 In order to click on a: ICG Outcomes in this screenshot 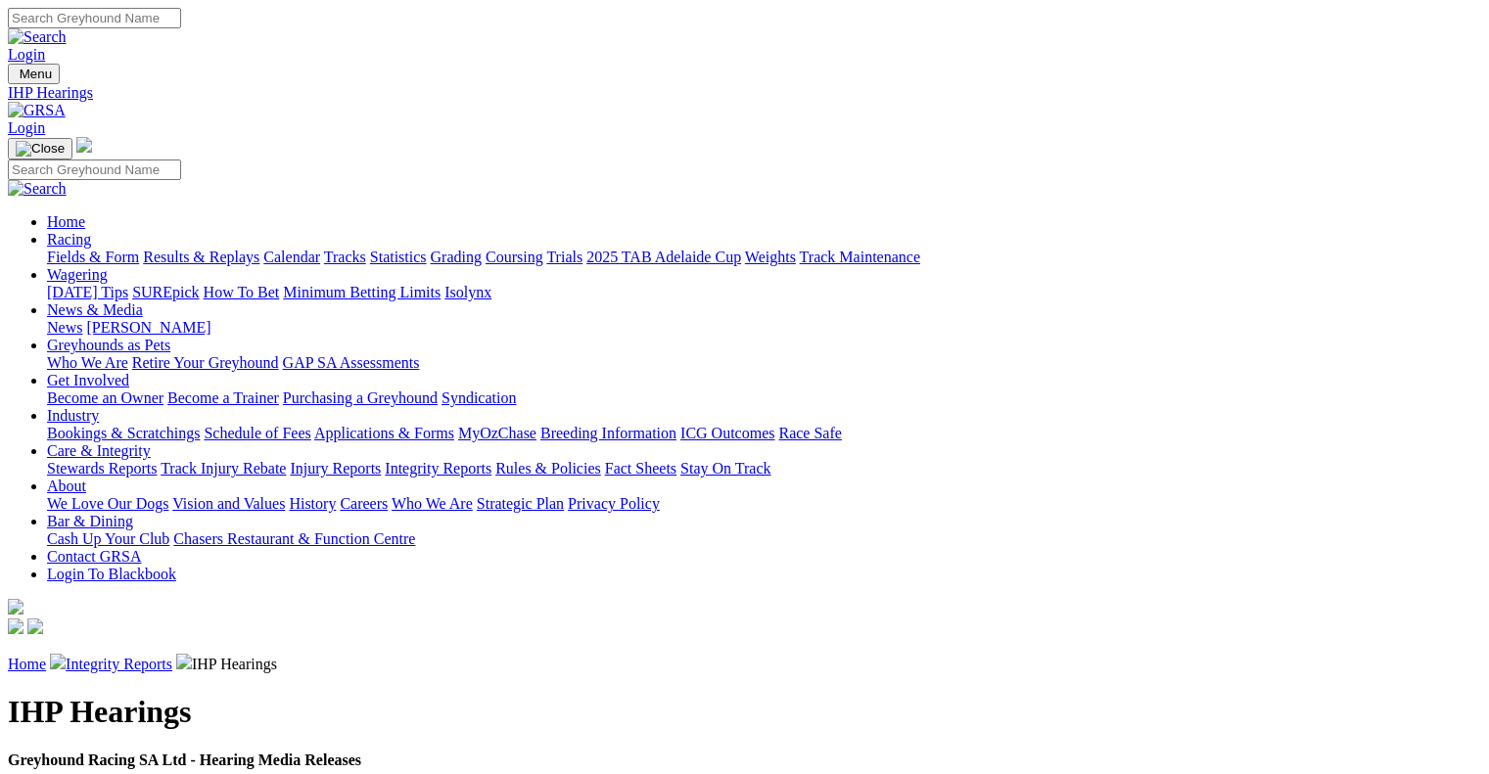, I will do `click(727, 433)`.